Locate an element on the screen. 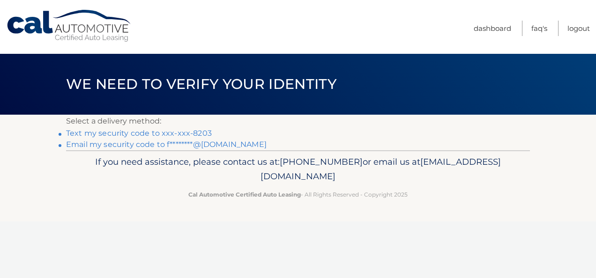 This screenshot has width=596, height=278. a: Cal Automotive is located at coordinates (69, 26).